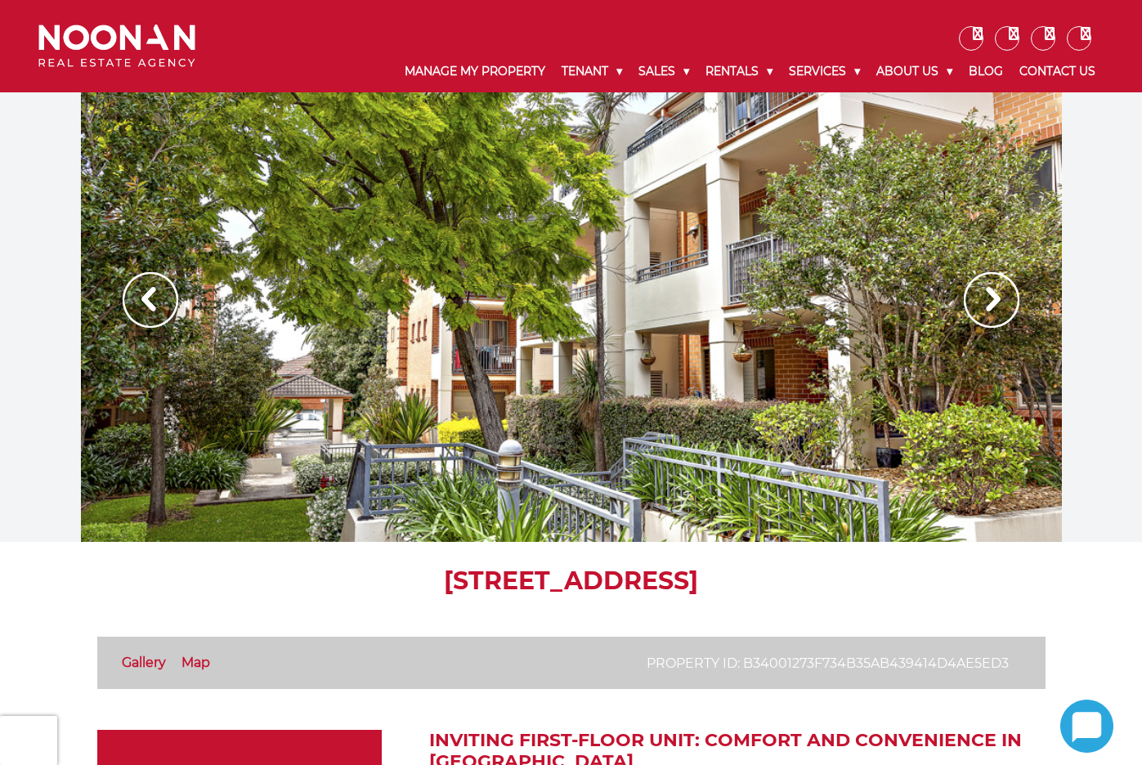 The width and height of the screenshot is (1142, 765). Describe the element at coordinates (1057, 71) in the screenshot. I see `a: Contact Us` at that location.